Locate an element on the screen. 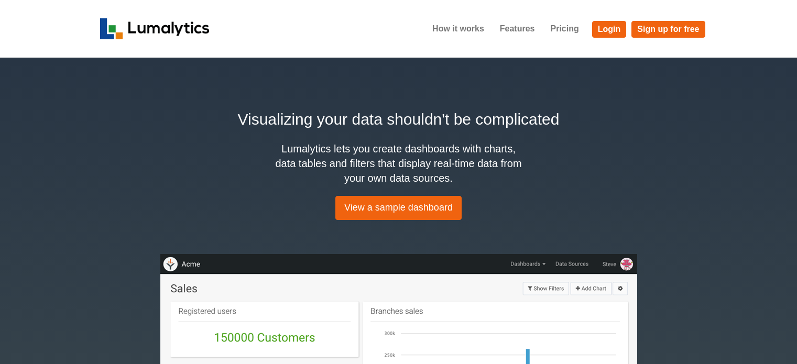 The width and height of the screenshot is (797, 364). h4: Lumalytics lets you create dashboards with charts, data tables and filters that display real-time... is located at coordinates (399, 163).